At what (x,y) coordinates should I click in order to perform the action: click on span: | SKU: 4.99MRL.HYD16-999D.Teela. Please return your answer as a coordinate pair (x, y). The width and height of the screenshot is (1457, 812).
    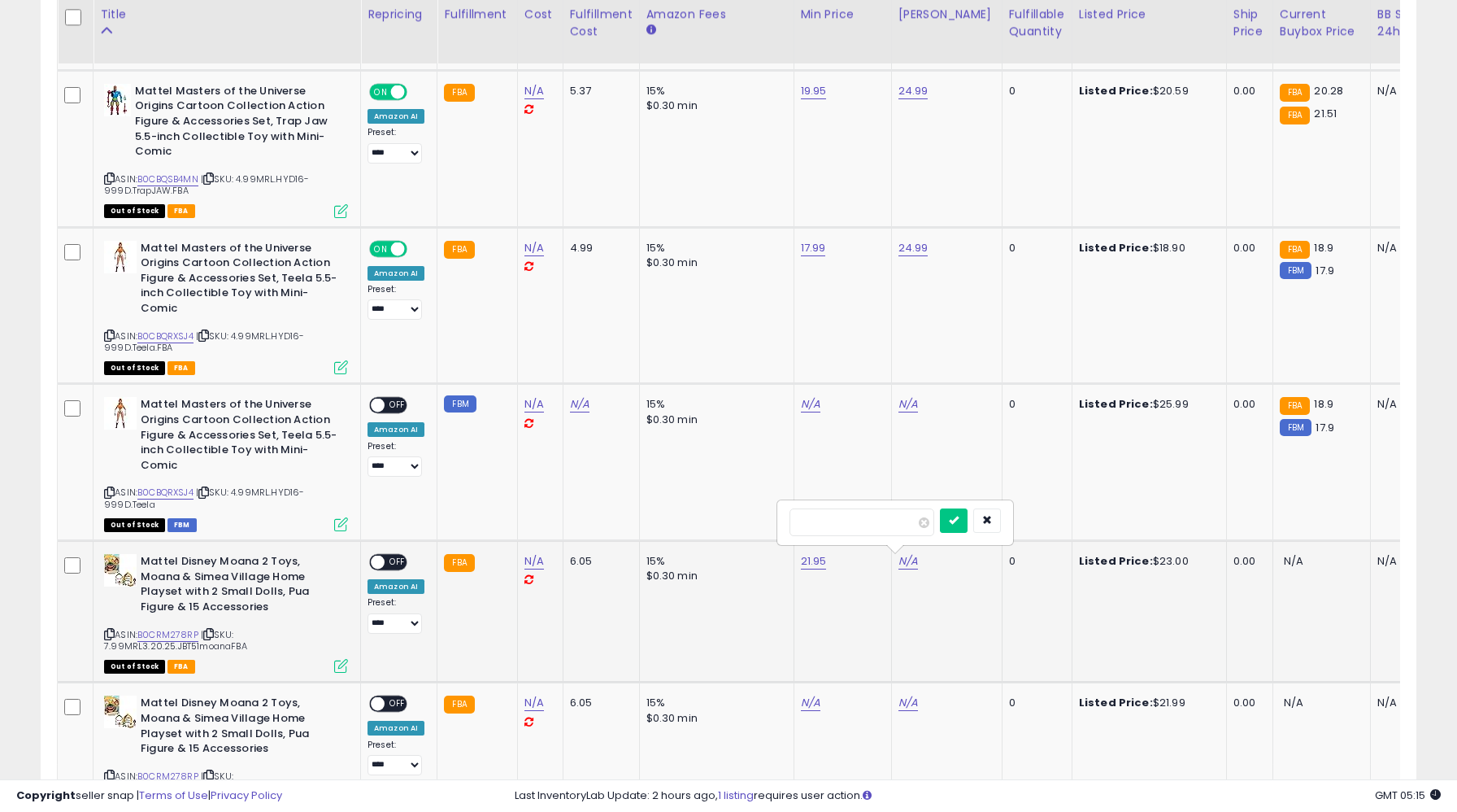
    Looking at the image, I should click on (204, 498).